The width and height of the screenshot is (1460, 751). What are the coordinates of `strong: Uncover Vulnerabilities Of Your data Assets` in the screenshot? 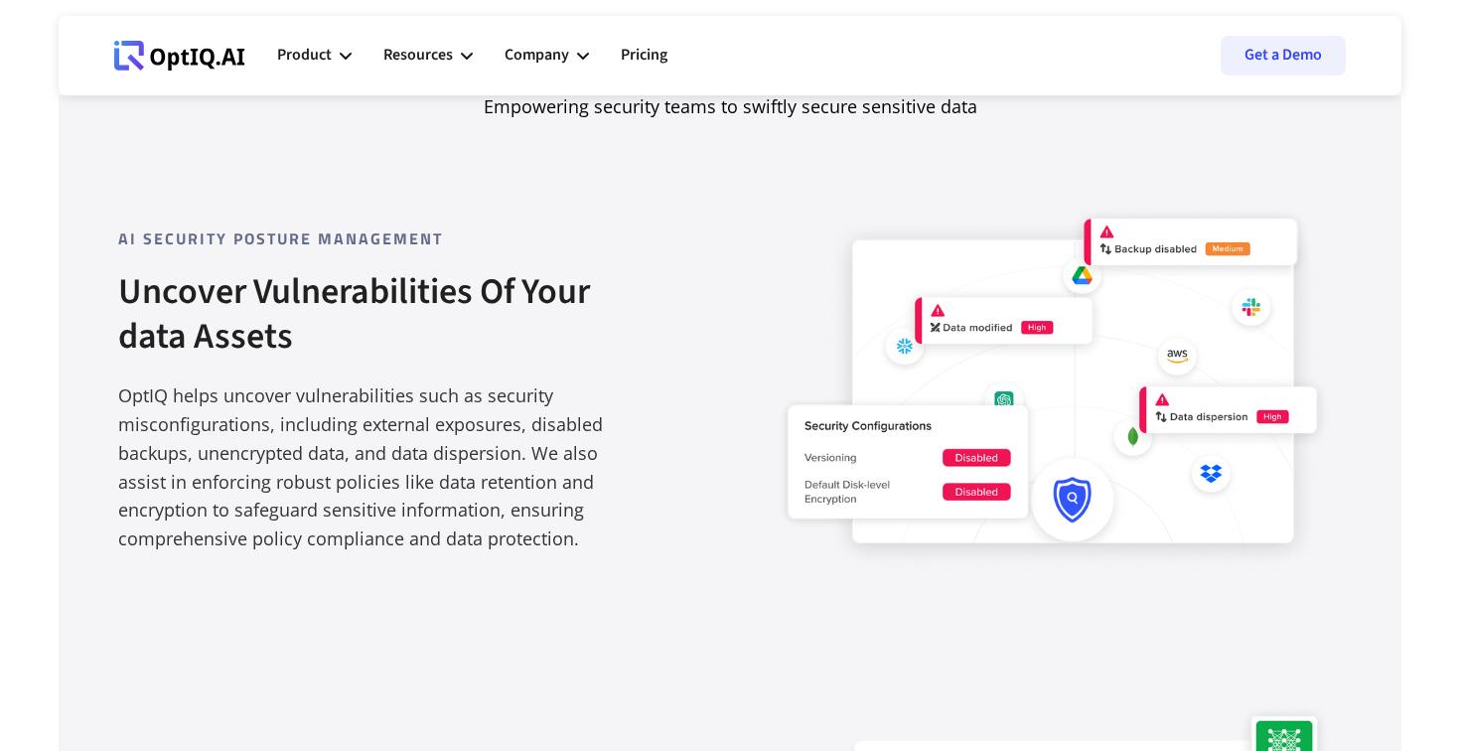 It's located at (353, 314).